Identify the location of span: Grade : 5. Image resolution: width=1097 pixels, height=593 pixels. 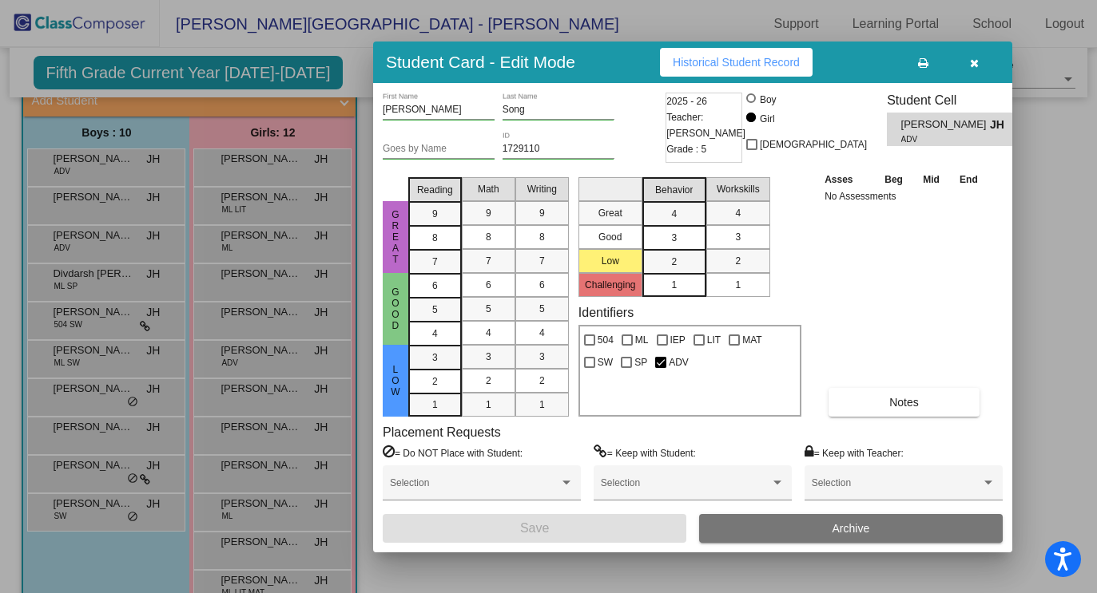
(686, 149).